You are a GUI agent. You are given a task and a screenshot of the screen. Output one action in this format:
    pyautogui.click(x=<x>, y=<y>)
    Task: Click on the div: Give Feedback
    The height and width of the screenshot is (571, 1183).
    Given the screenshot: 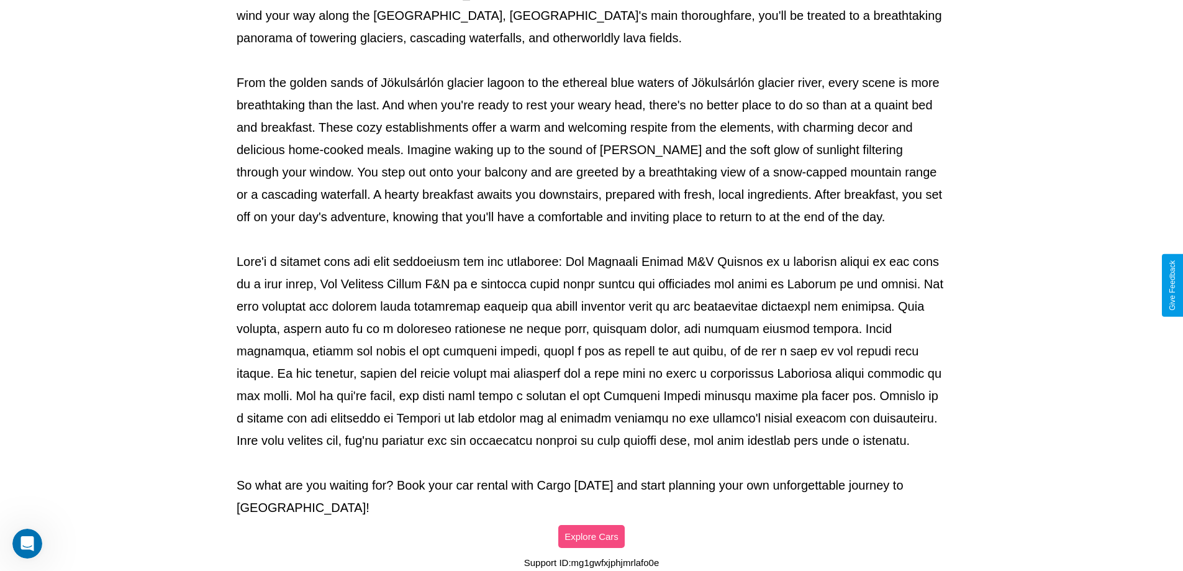 What is the action you would take?
    pyautogui.click(x=1172, y=285)
    